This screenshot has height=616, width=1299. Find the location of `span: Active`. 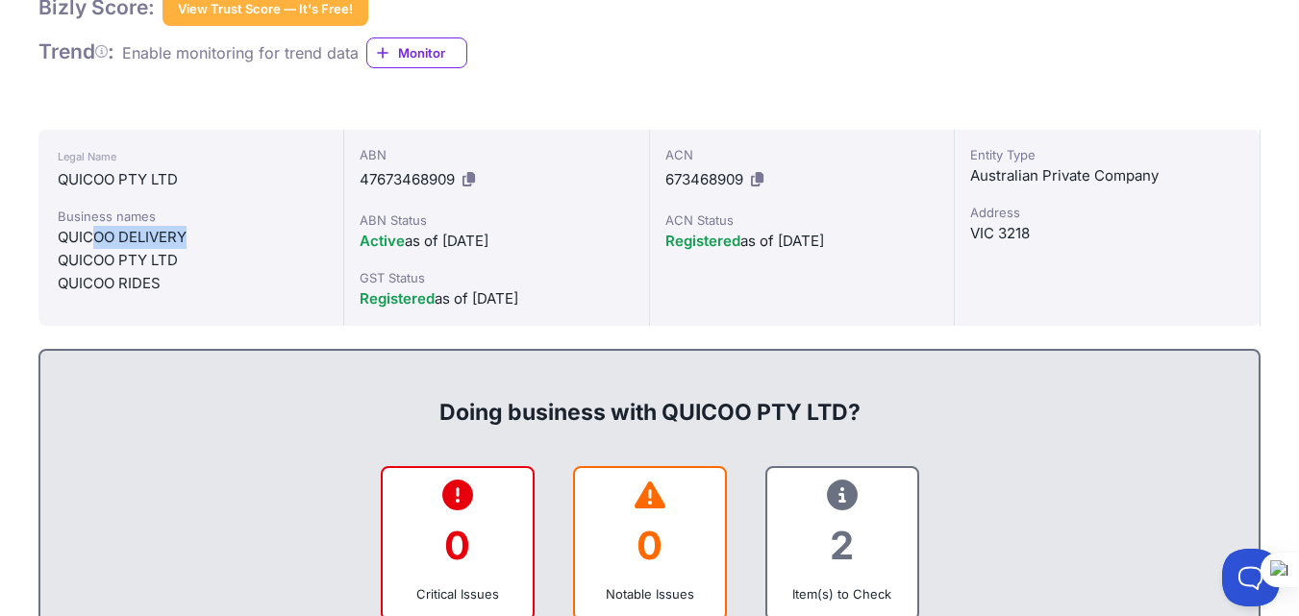

span: Active is located at coordinates (382, 240).